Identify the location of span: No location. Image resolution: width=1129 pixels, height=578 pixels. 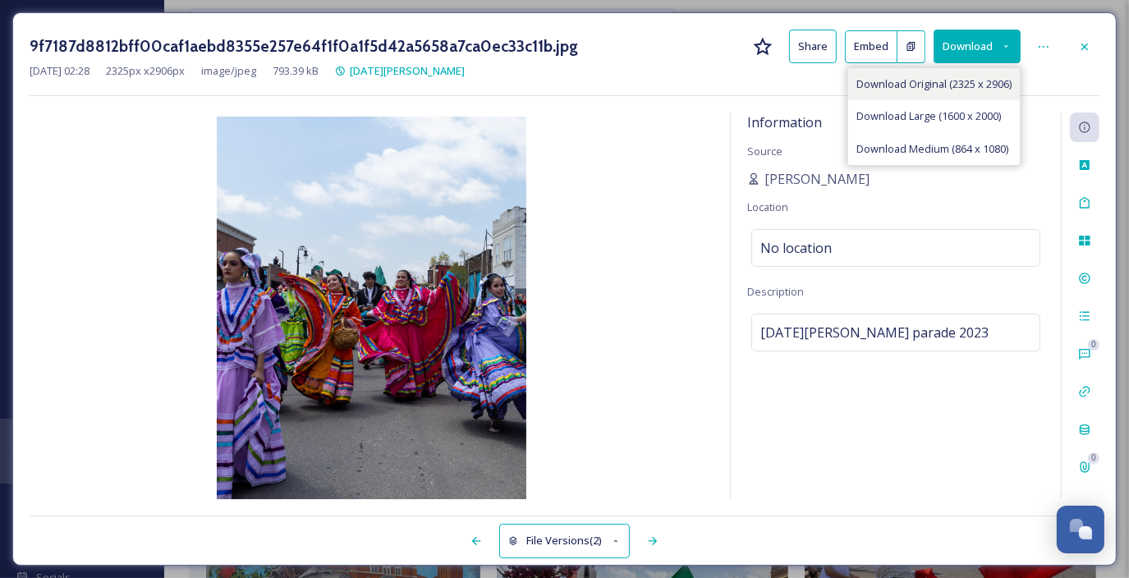
(795, 248).